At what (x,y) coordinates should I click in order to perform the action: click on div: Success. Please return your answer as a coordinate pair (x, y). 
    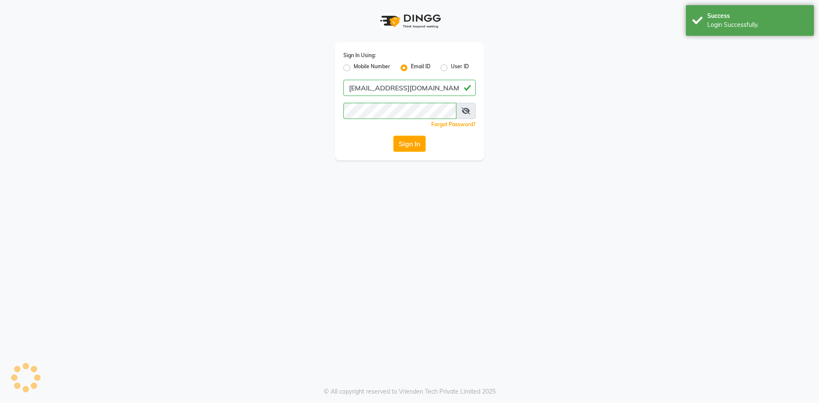
    Looking at the image, I should click on (757, 16).